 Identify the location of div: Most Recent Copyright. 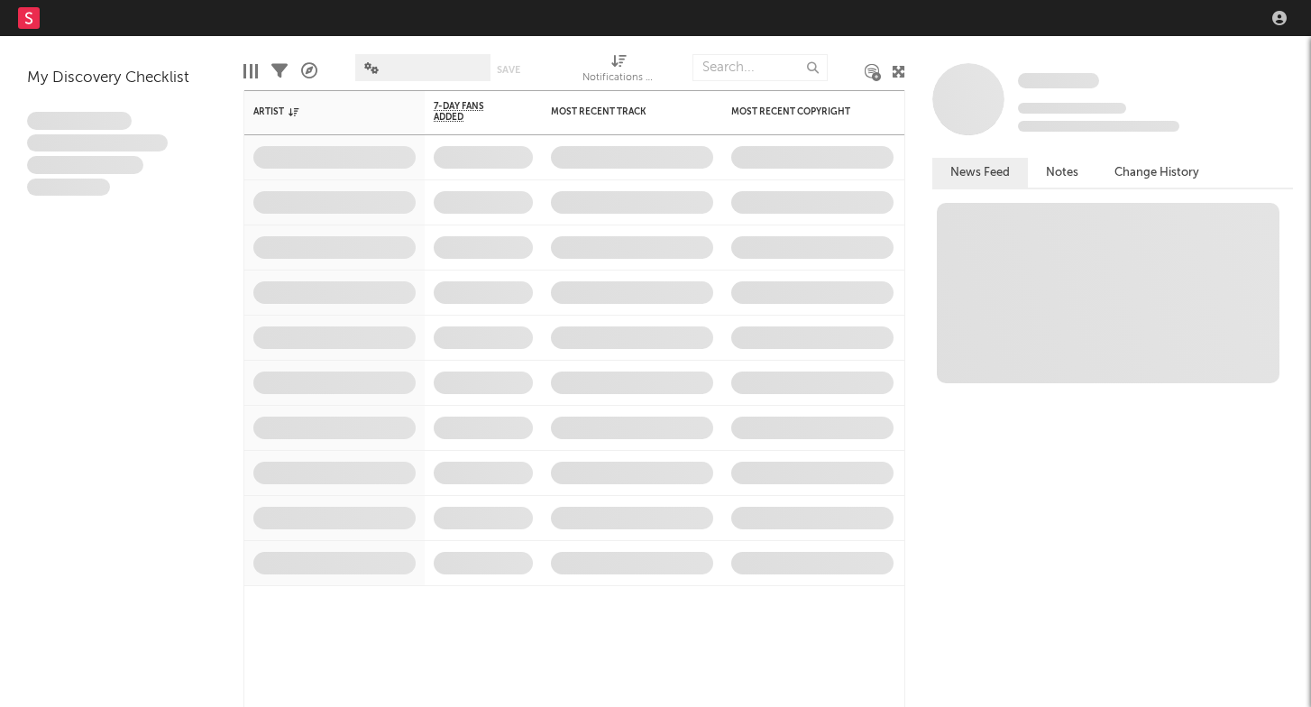
(799, 112).